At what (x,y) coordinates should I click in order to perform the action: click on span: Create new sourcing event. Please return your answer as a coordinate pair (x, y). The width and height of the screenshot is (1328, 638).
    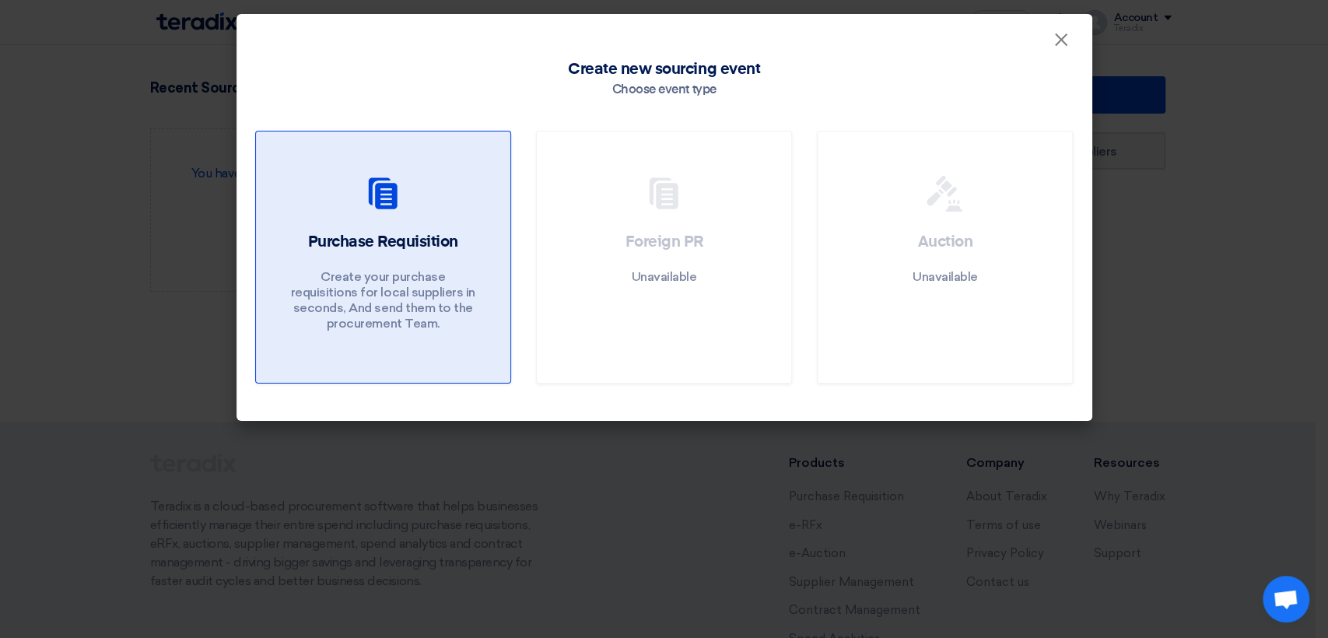
    Looking at the image, I should click on (664, 69).